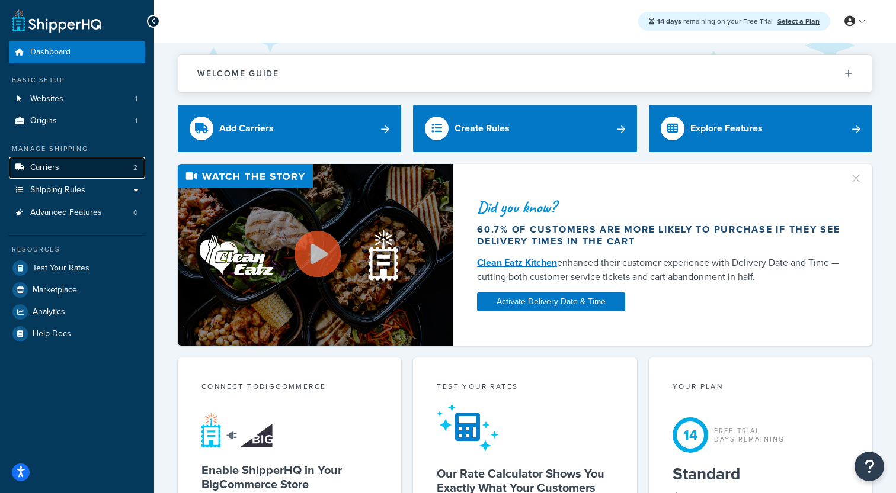 The image size is (896, 493). What do you see at coordinates (246, 129) in the screenshot?
I see `div: Add Carriers` at bounding box center [246, 129].